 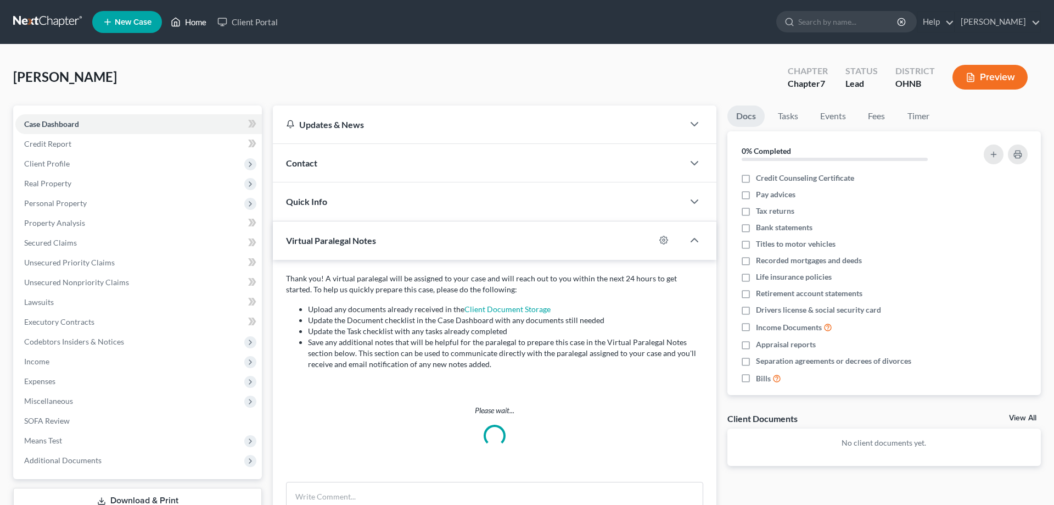 I want to click on span: Expenses, so click(x=40, y=381).